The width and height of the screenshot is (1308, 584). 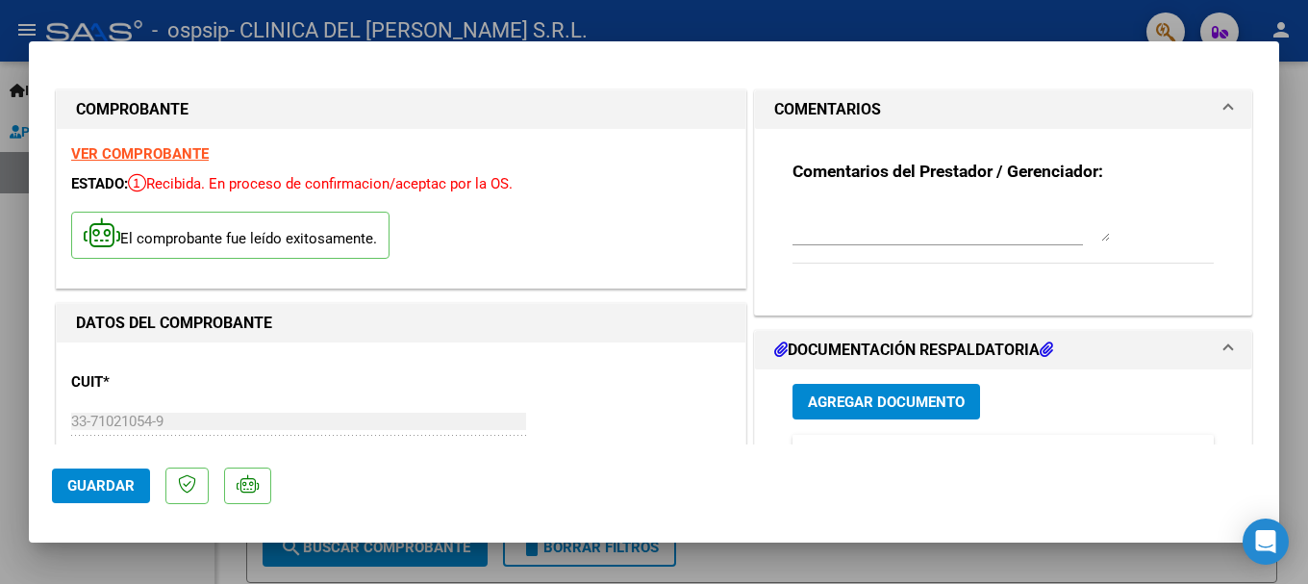 I want to click on strong: VER COMPROBANTE, so click(x=140, y=154).